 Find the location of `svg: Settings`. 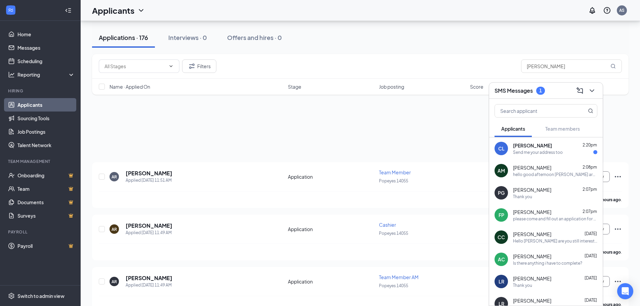

svg: Settings is located at coordinates (11, 296).